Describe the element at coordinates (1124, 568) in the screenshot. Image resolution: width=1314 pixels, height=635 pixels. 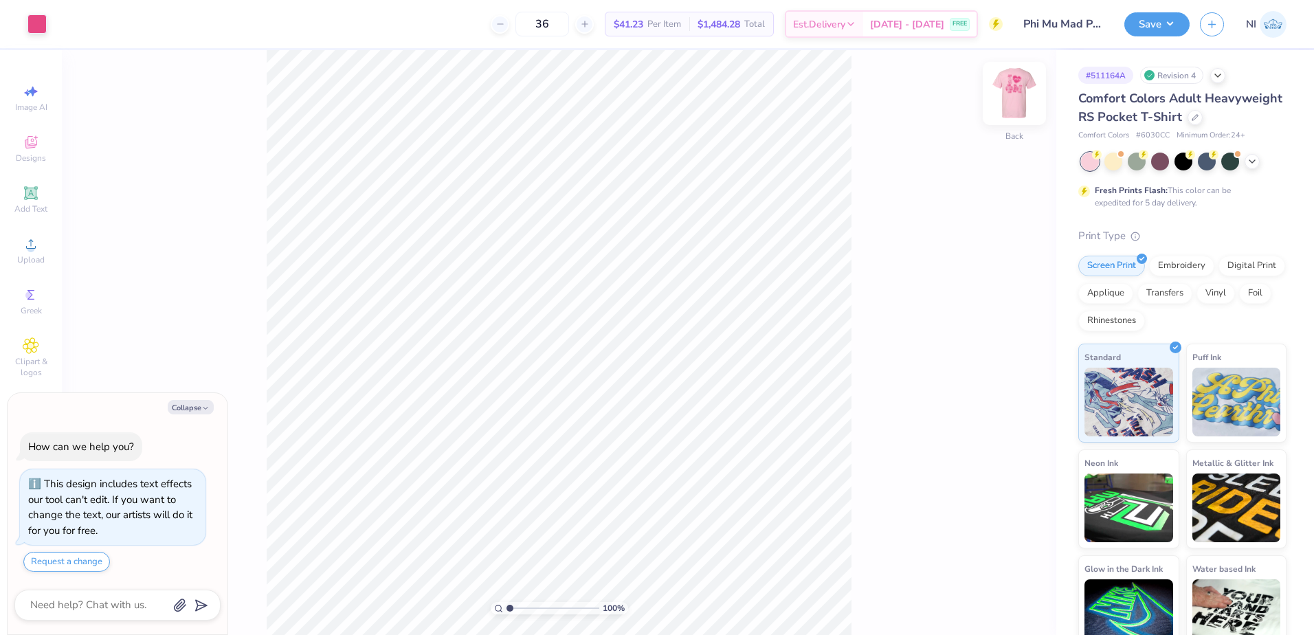
I see `span: Glow in the Dark Ink` at that location.